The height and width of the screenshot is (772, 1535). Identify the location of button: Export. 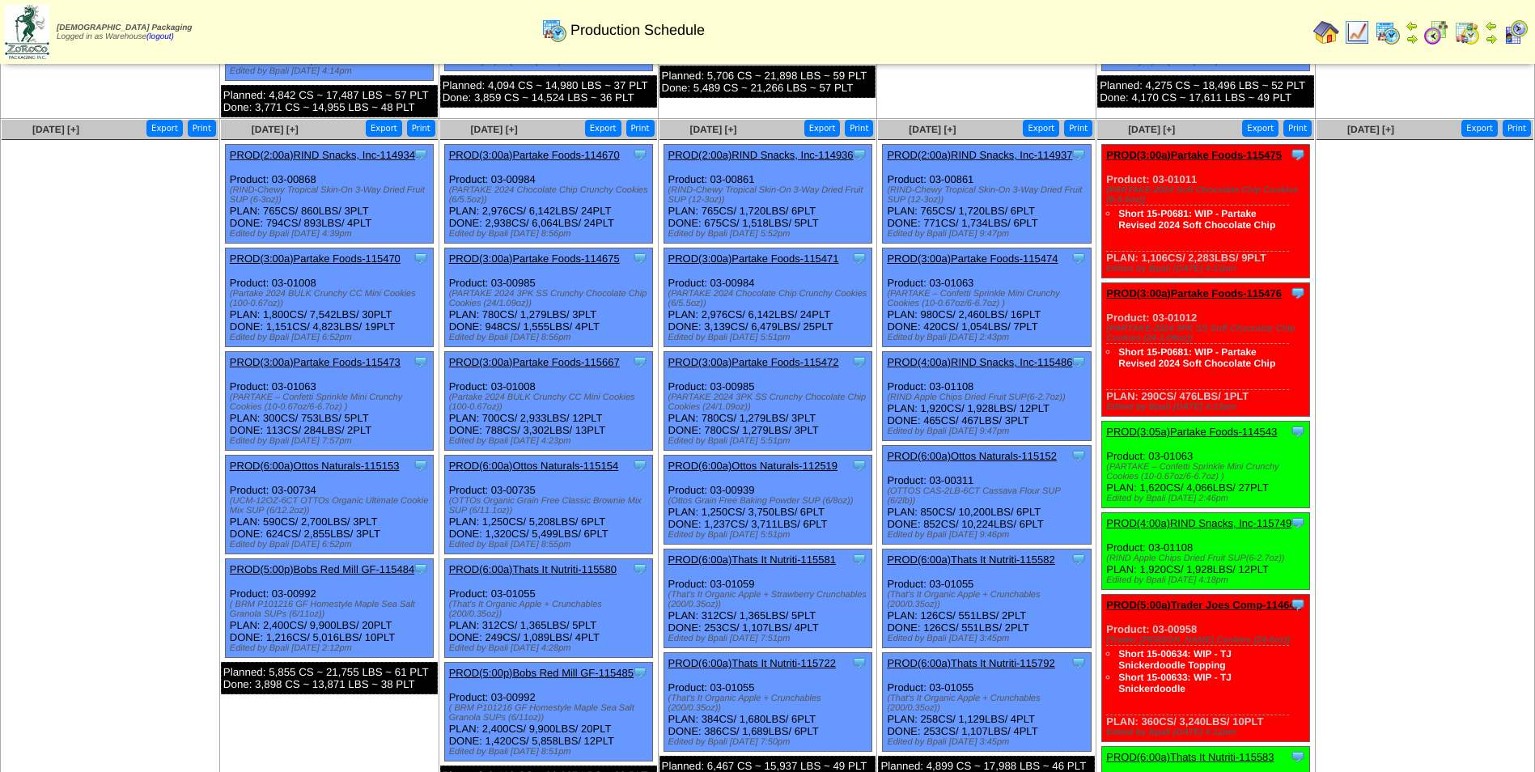
(1260, 128).